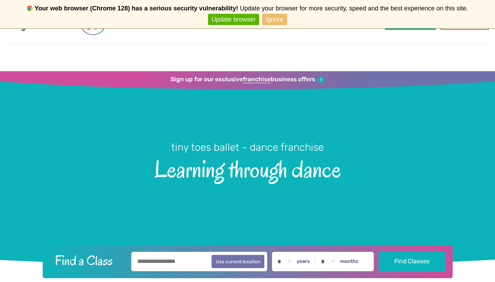 The image size is (495, 282). I want to click on button: Find Classes, so click(412, 261).